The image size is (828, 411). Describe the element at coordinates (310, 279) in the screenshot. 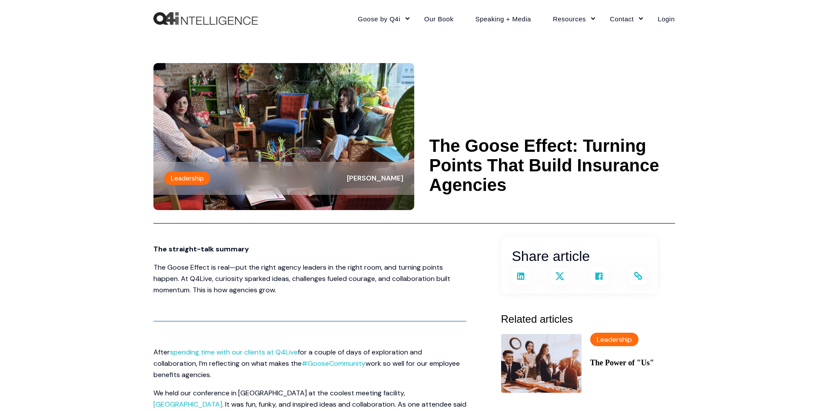

I see `p: The Goose Effect is real—put the right agency leaders in the right room, and turning points happe...` at that location.